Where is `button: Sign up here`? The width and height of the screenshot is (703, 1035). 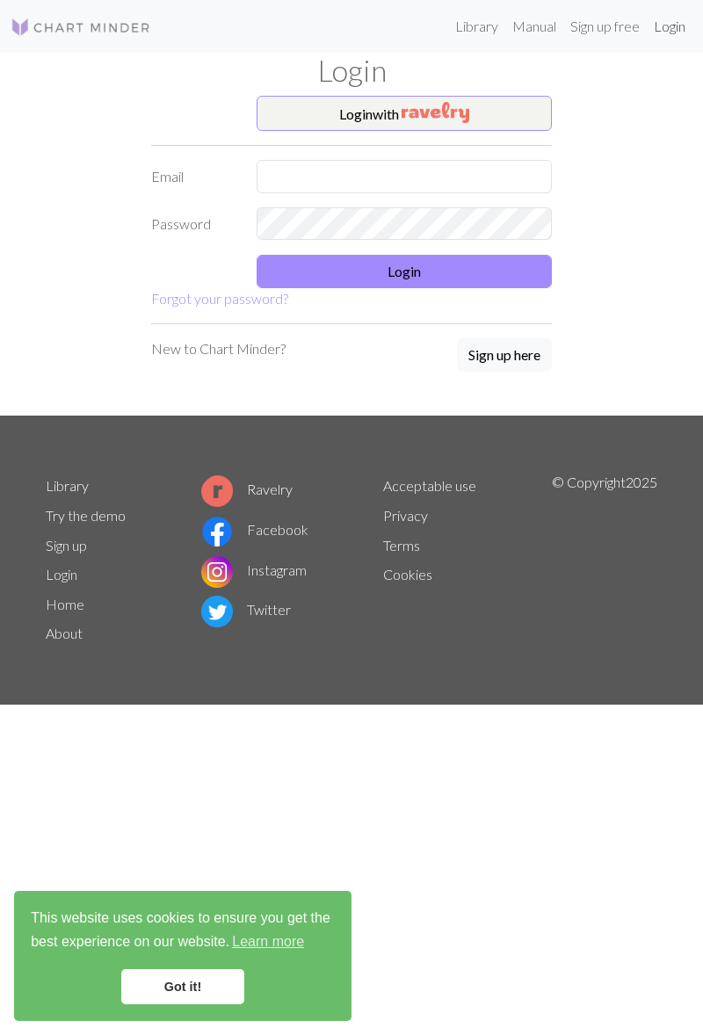 button: Sign up here is located at coordinates (504, 355).